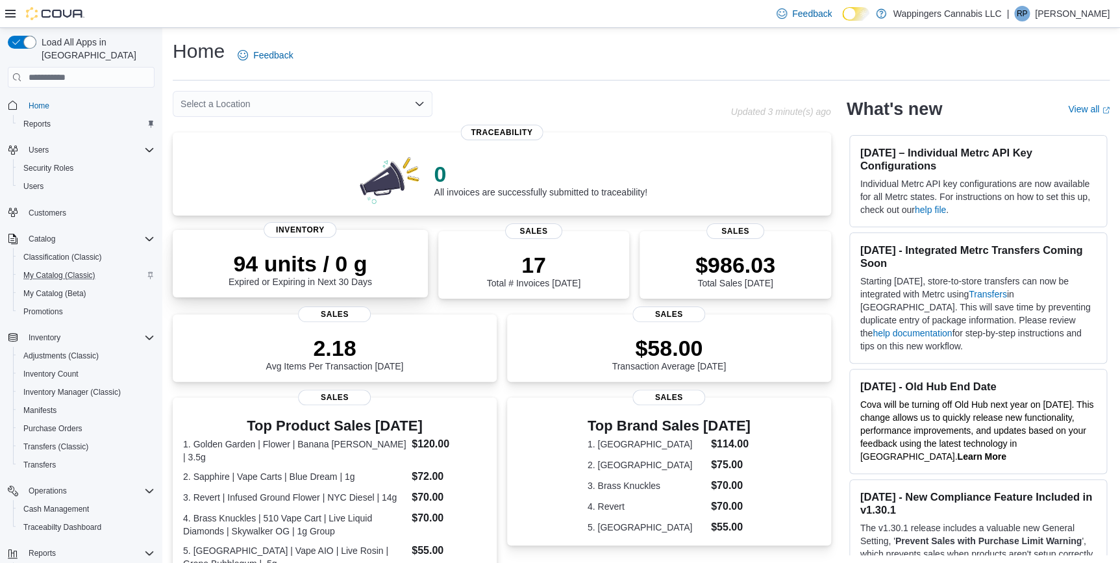 The image size is (1120, 563). What do you see at coordinates (81, 337) in the screenshot?
I see `button: Inventory` at bounding box center [81, 337].